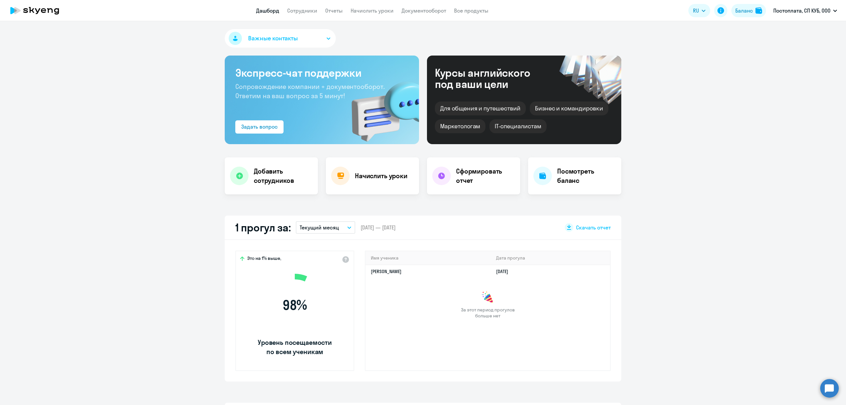 This screenshot has width=846, height=405. Describe the element at coordinates (805, 11) in the screenshot. I see `button: Постоплата, СП КУБ, ООО` at that location.